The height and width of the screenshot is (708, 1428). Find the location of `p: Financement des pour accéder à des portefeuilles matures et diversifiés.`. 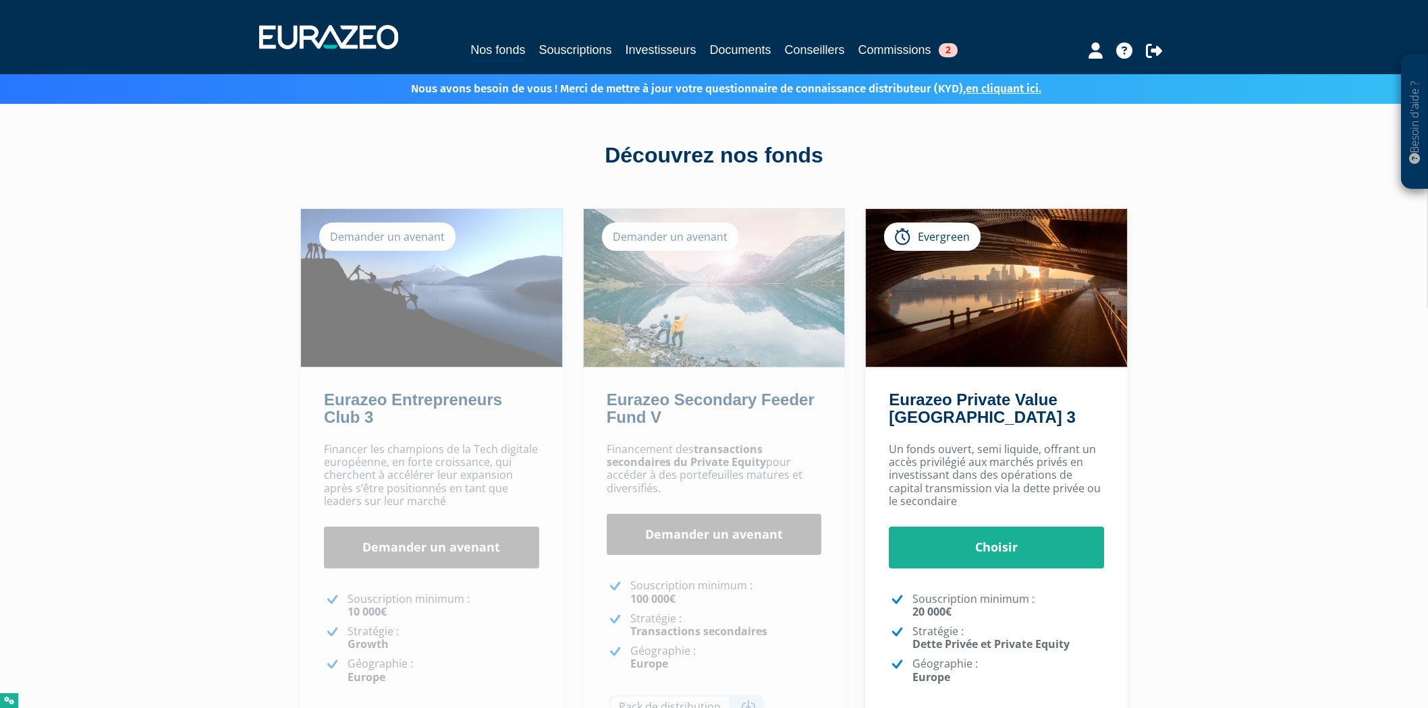

p: Financement des pour accéder à des portefeuilles matures et diversifiés. is located at coordinates (714, 469).